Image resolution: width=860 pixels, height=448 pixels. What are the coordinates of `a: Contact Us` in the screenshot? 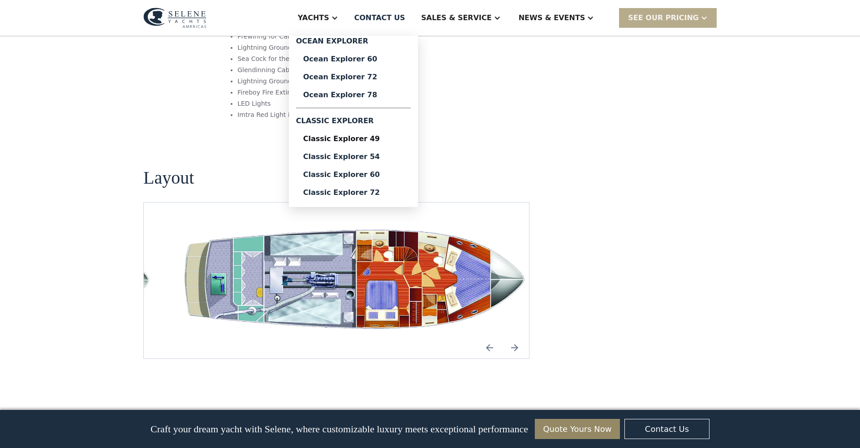 It's located at (667, 429).